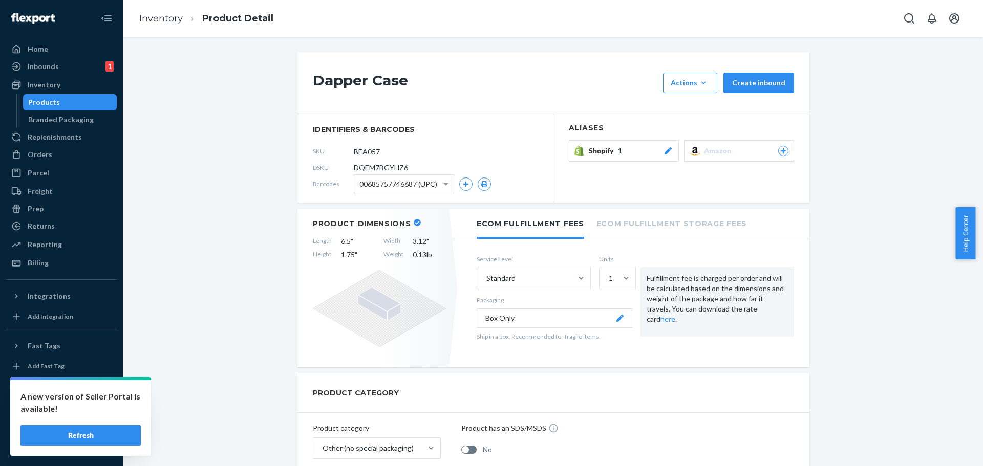 Image resolution: width=983 pixels, height=466 pixels. What do you see at coordinates (554, 318) in the screenshot?
I see `button: Box Only` at bounding box center [554, 318].